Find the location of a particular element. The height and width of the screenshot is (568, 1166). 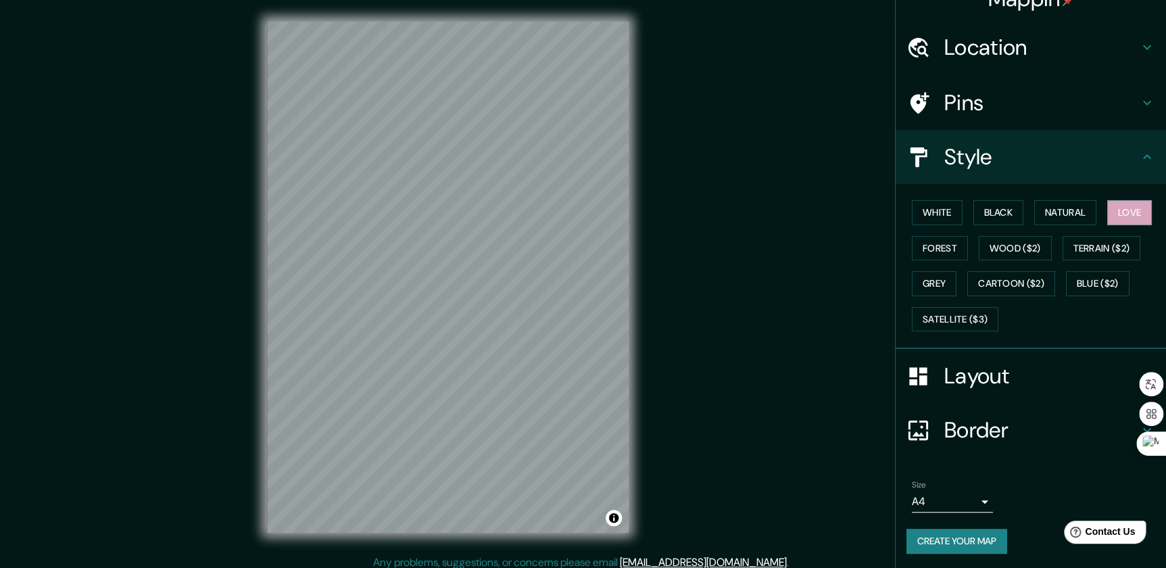

button: Wood ($2) is located at coordinates (1015, 248).